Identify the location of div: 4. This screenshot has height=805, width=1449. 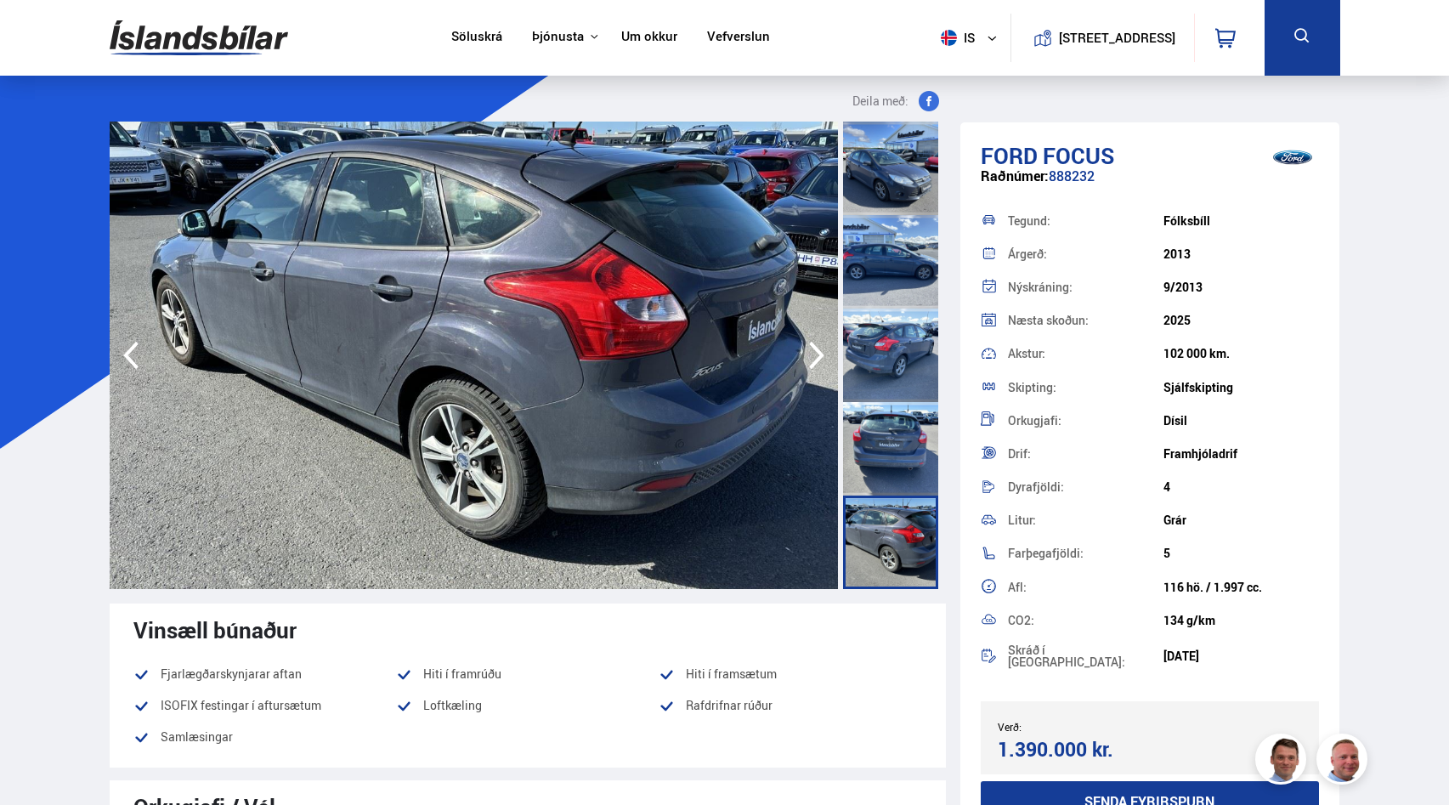
(1241, 487).